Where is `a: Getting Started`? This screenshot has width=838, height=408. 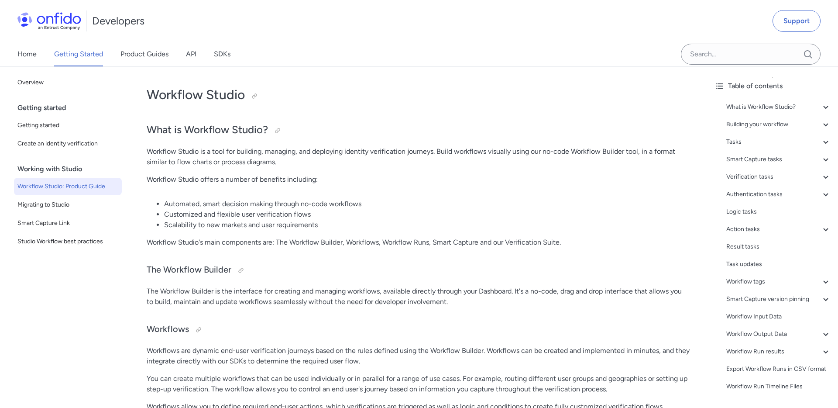
a: Getting Started is located at coordinates (79, 54).